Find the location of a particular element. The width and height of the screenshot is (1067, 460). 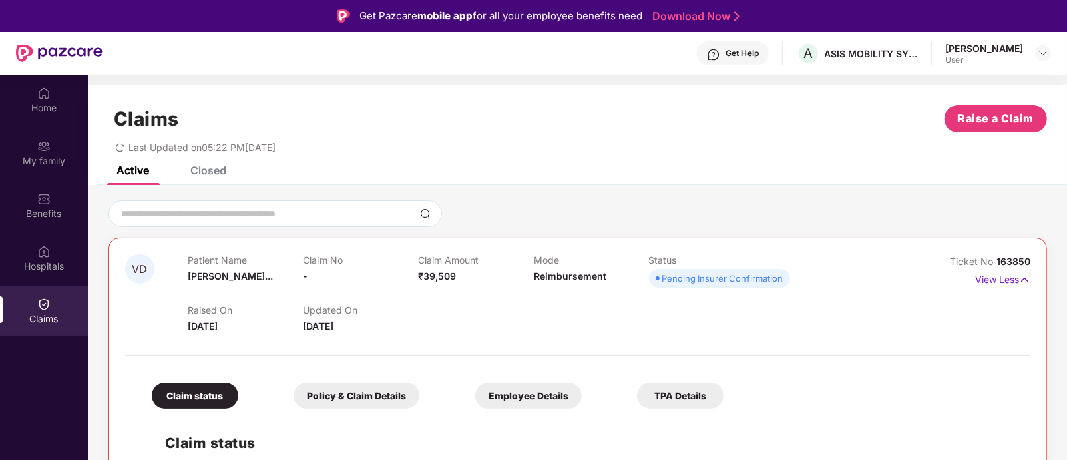

div: Active is located at coordinates (132, 170).